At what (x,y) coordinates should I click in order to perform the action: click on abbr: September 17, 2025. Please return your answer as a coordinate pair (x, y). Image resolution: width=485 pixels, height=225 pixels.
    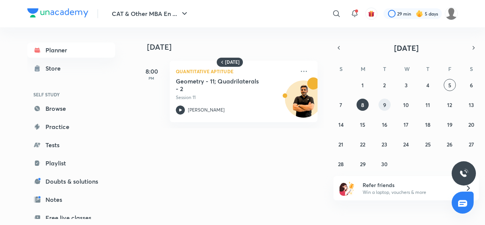
    Looking at the image, I should click on (406, 124).